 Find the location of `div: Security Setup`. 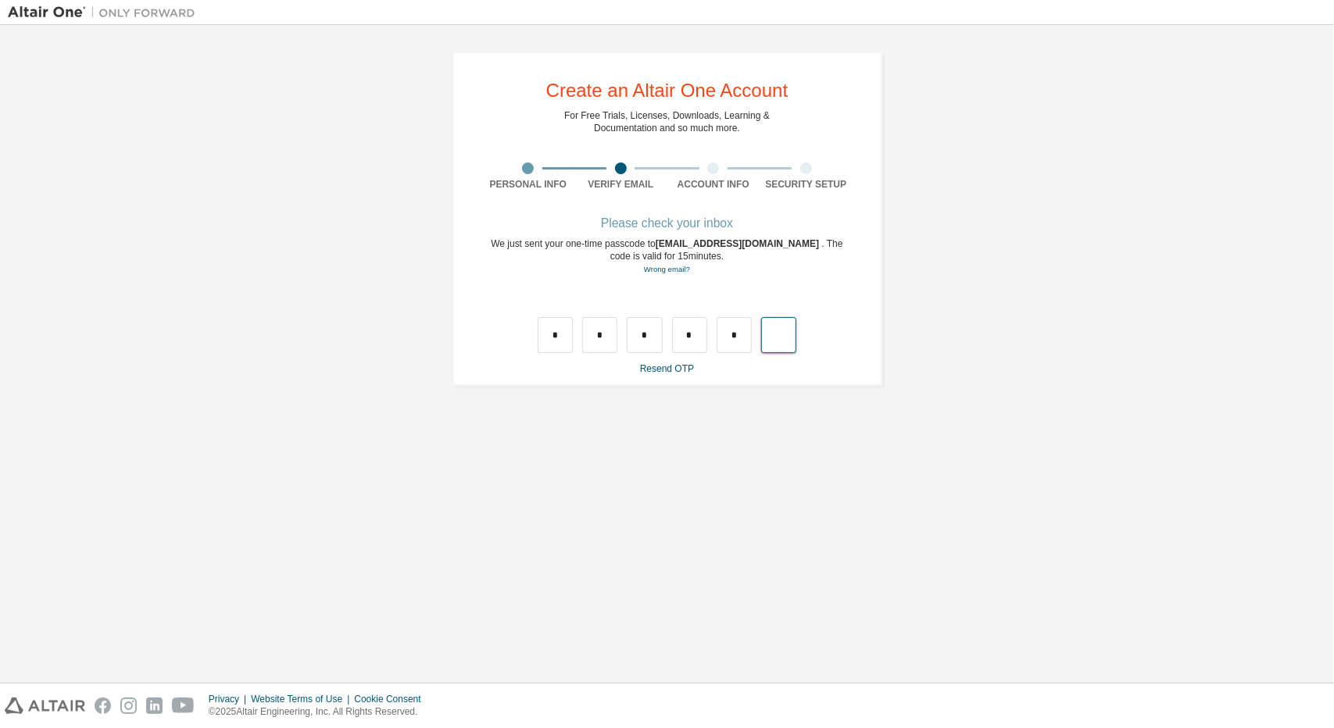

div: Security Setup is located at coordinates (806, 184).